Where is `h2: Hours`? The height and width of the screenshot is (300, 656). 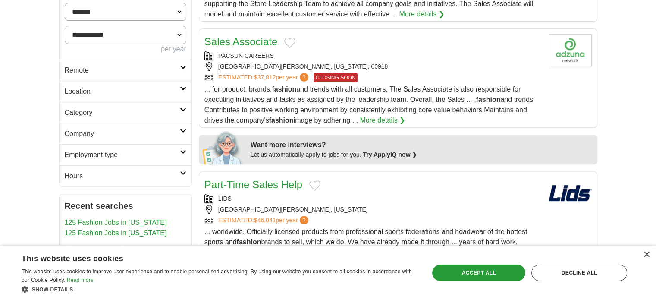
h2: Hours is located at coordinates (122, 176).